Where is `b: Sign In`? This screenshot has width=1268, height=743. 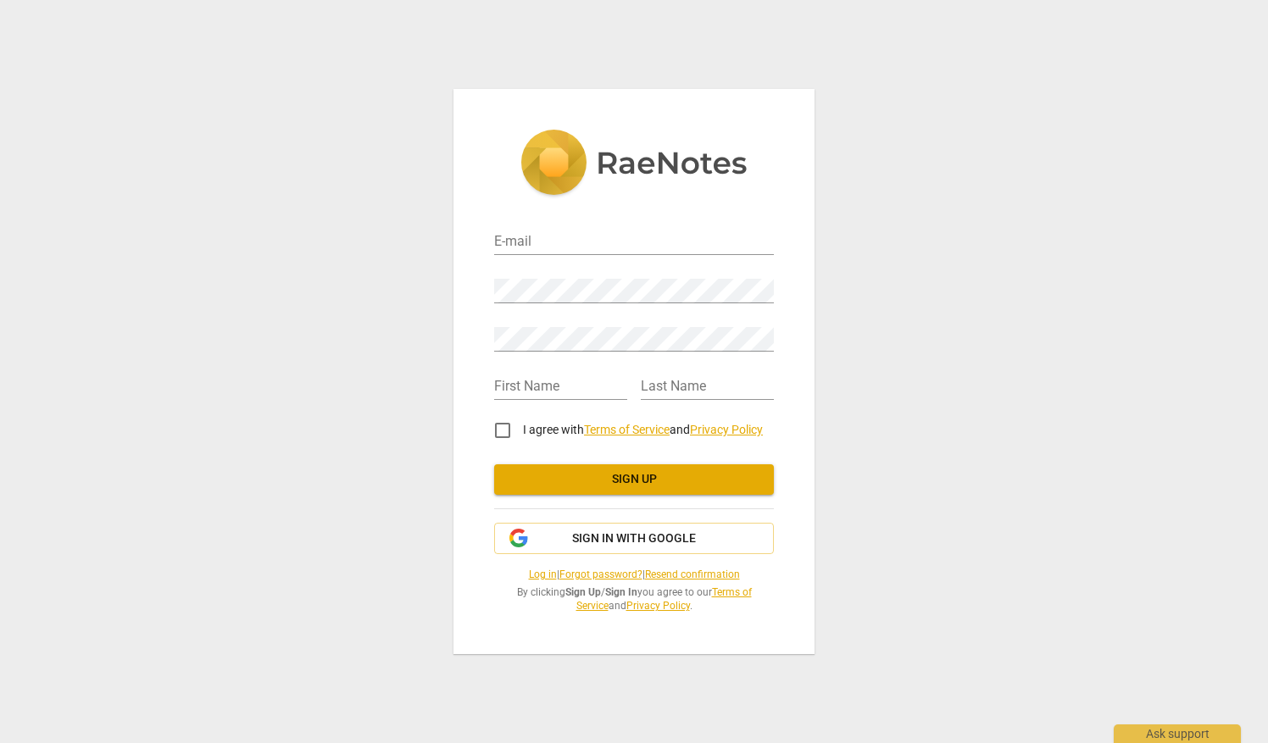 b: Sign In is located at coordinates (621, 592).